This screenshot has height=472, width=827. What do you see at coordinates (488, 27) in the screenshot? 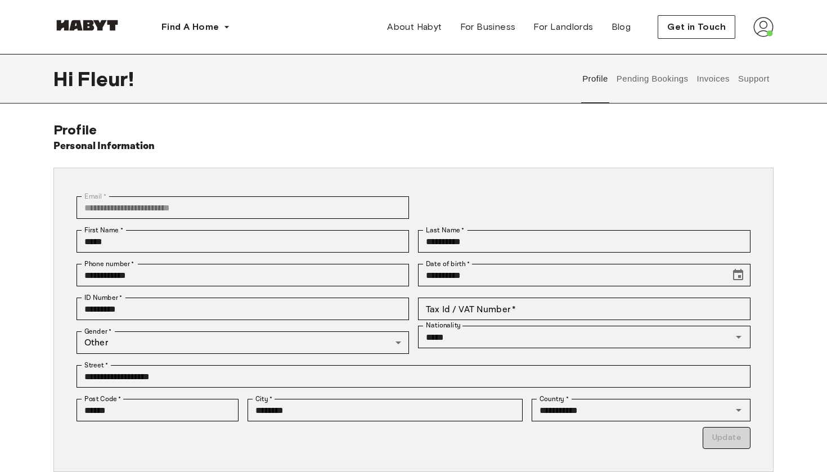
I see `span: For Business` at bounding box center [488, 27].